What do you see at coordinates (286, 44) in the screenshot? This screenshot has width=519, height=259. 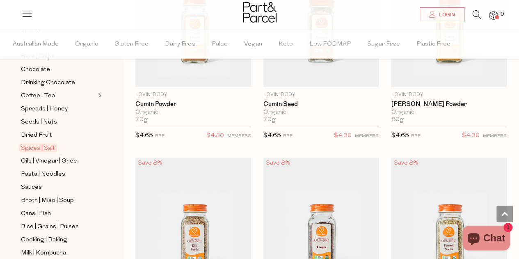 I see `span: Keto` at bounding box center [286, 44].